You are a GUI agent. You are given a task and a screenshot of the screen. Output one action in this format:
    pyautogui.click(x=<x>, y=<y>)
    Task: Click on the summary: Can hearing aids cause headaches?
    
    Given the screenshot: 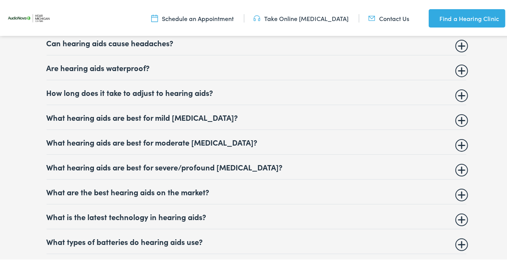 What is the action you would take?
    pyautogui.click(x=256, y=41)
    